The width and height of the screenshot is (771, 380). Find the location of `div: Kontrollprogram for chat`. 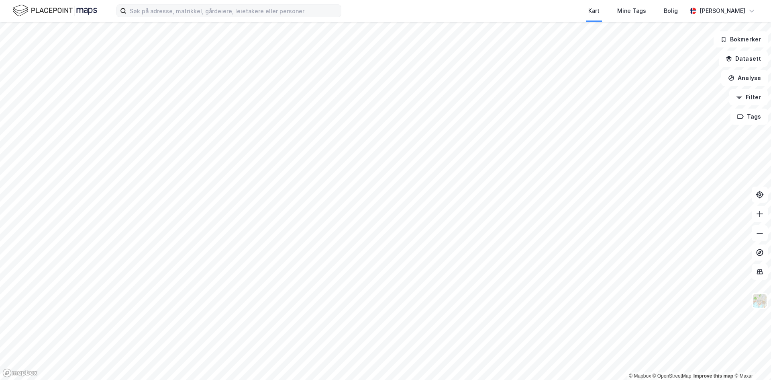

div: Kontrollprogram for chat is located at coordinates (751, 360).